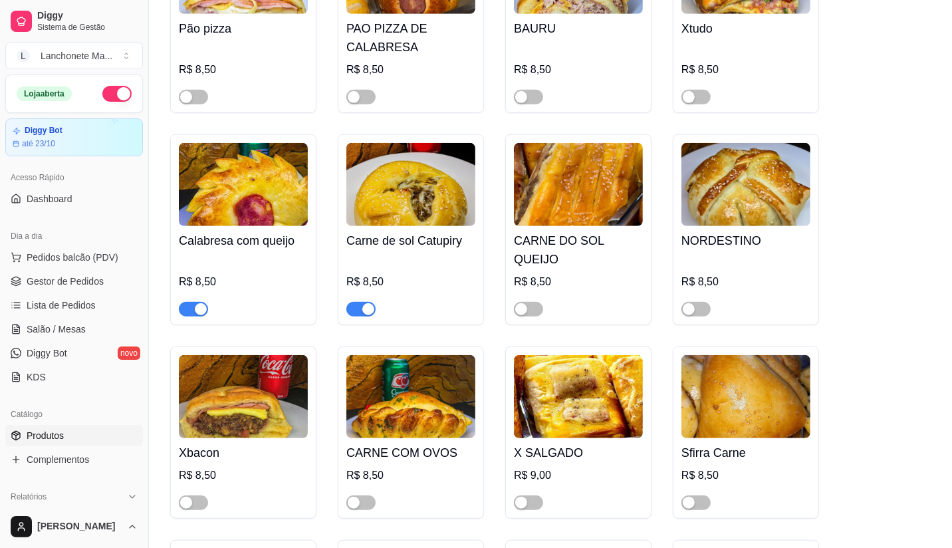 The width and height of the screenshot is (952, 548). Describe the element at coordinates (47, 353) in the screenshot. I see `span: Diggy Bot` at that location.